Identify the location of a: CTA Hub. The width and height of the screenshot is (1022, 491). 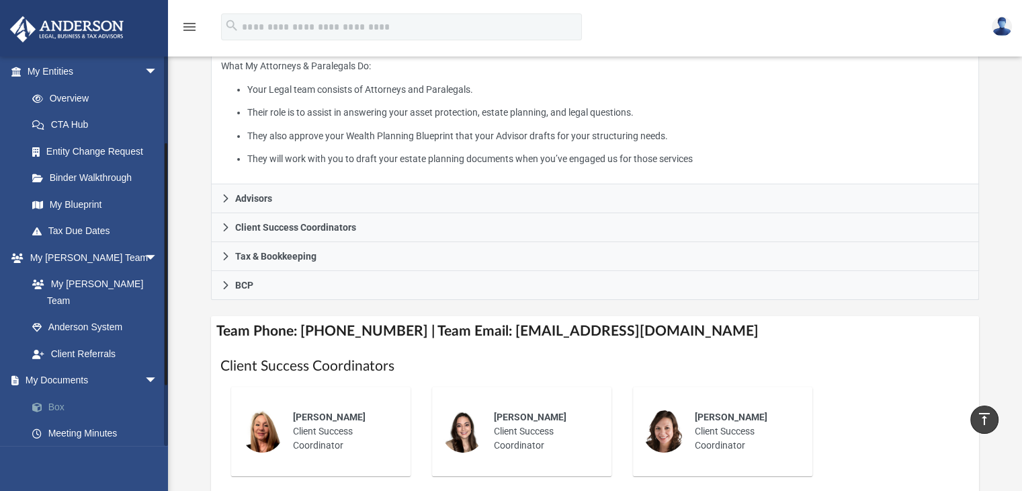
(98, 125).